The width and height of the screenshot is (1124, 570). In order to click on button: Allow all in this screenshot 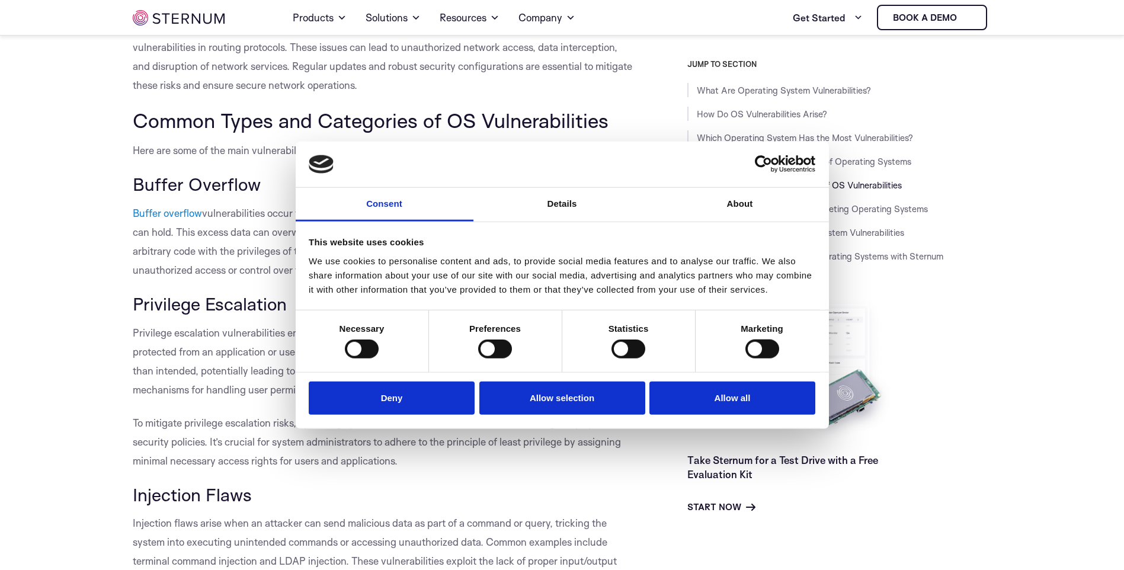, I will do `click(732, 397)`.